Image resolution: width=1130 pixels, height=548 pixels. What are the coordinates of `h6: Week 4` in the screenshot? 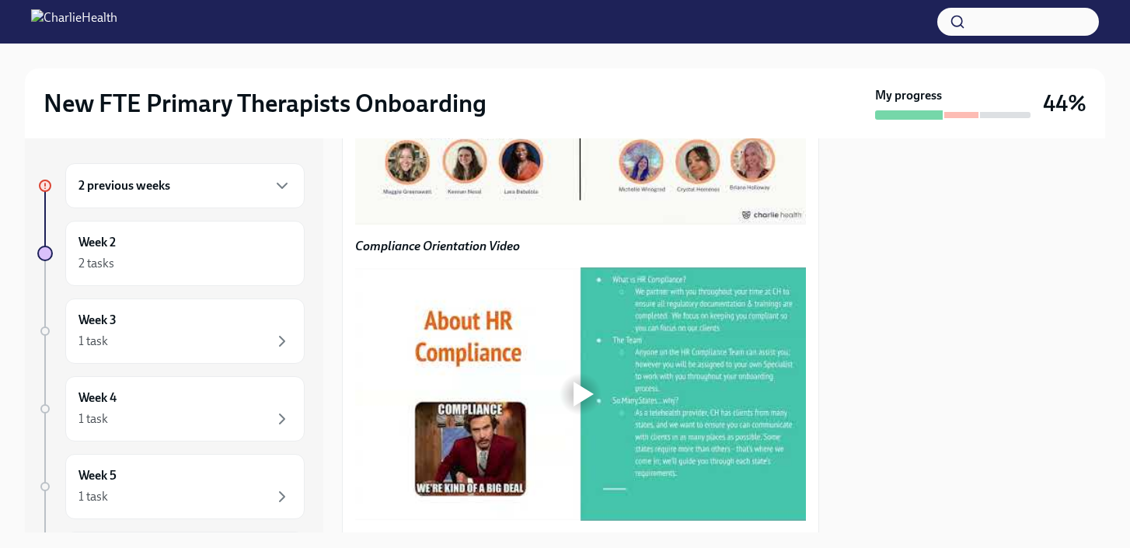 It's located at (97, 398).